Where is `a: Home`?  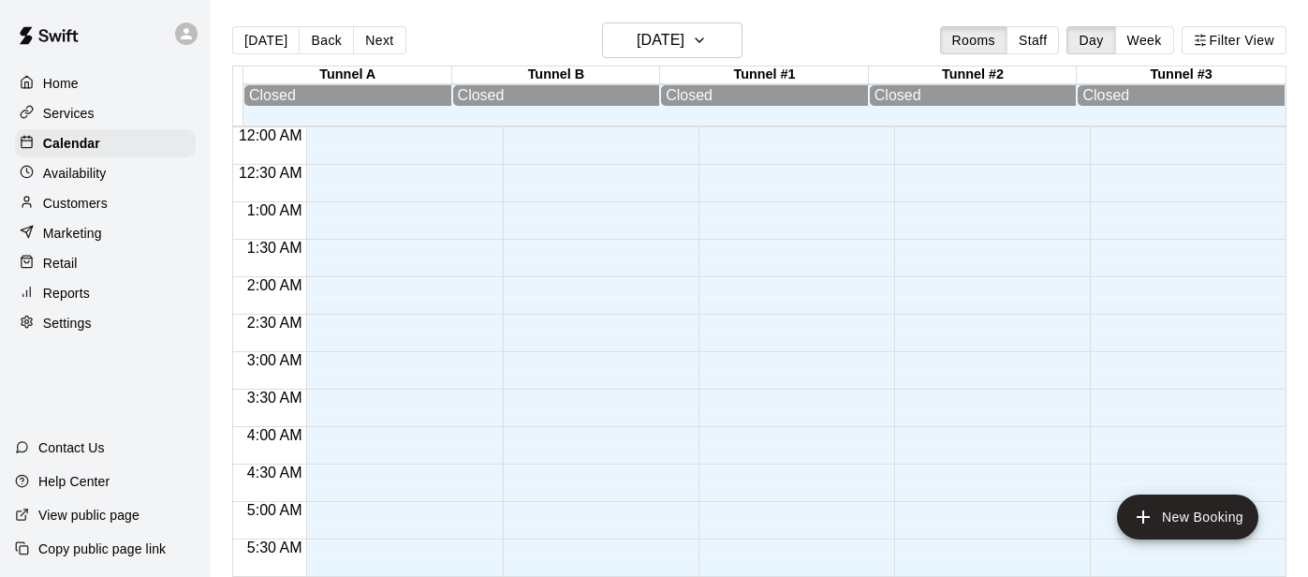
a: Home is located at coordinates (105, 83).